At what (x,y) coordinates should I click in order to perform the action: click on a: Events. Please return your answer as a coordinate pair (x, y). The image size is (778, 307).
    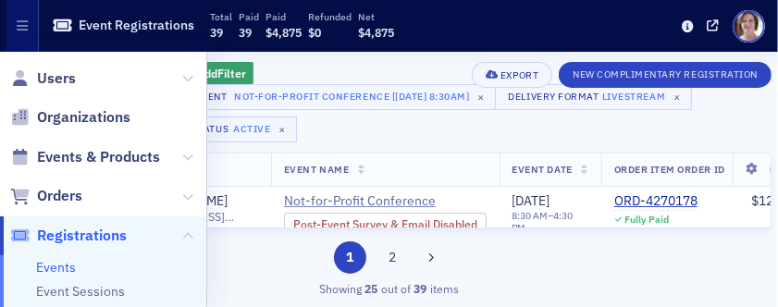
    Looking at the image, I should click on (56, 267).